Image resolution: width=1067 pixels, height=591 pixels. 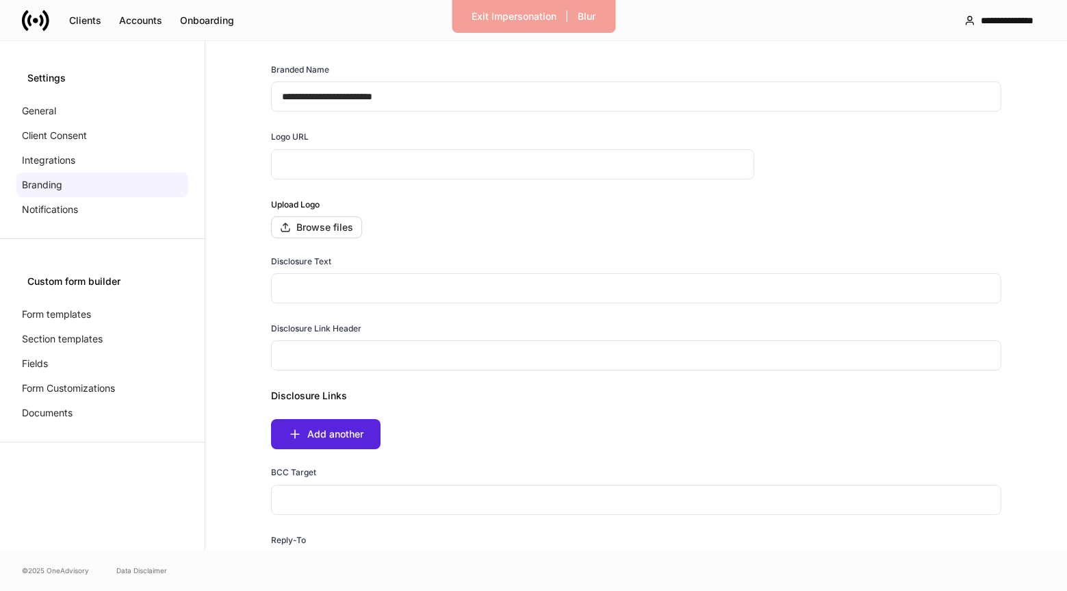 I want to click on p: Form templates, so click(x=56, y=314).